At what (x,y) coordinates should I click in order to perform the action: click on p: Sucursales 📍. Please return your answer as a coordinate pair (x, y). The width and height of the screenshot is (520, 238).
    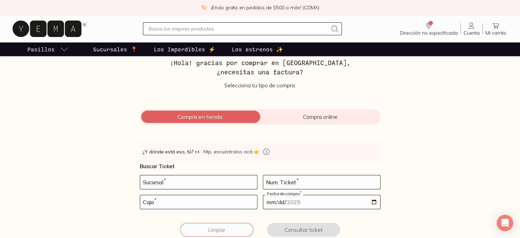
    Looking at the image, I should click on (115, 49).